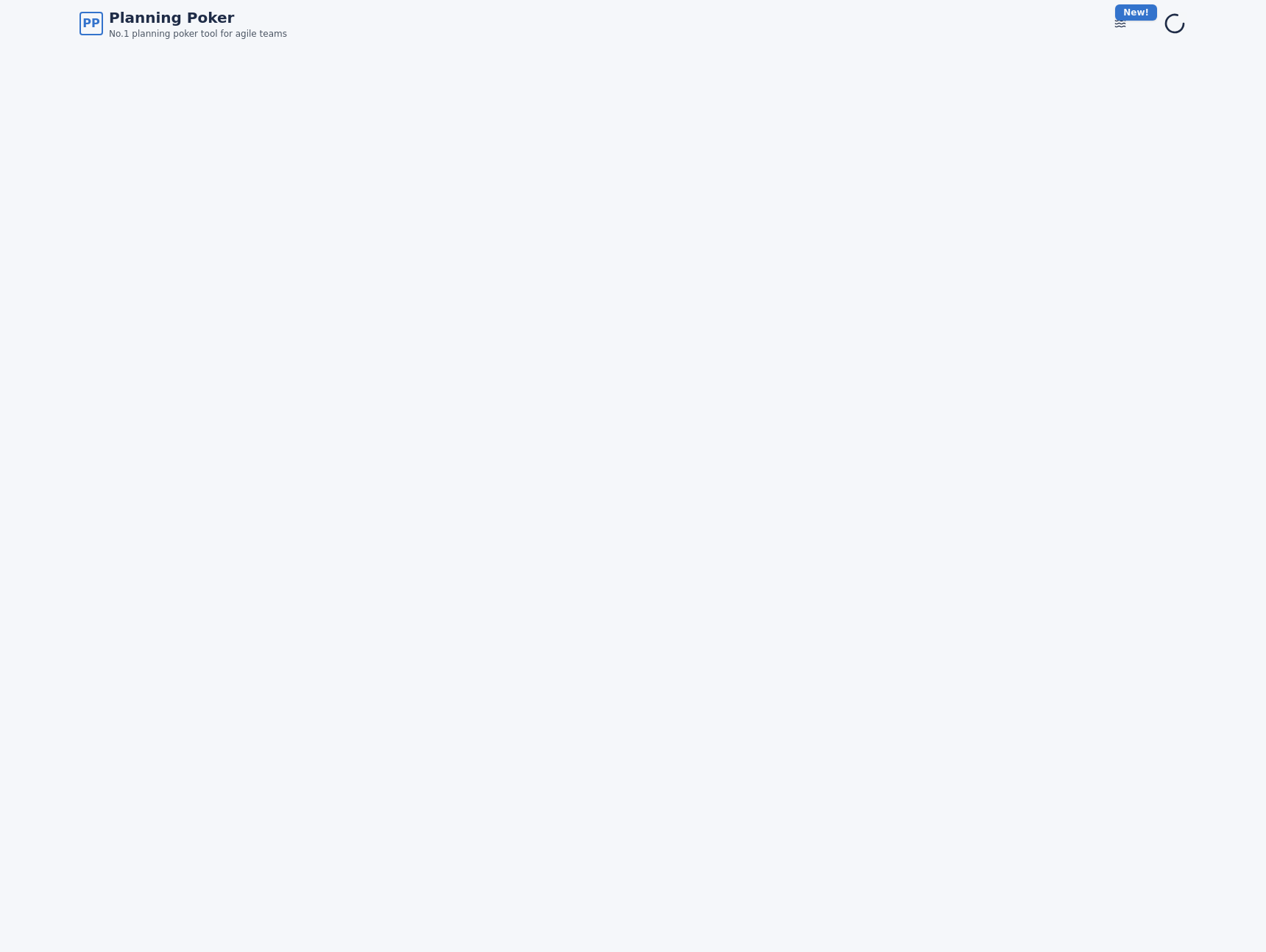  Describe the element at coordinates (91, 23) in the screenshot. I see `span: PP` at that location.